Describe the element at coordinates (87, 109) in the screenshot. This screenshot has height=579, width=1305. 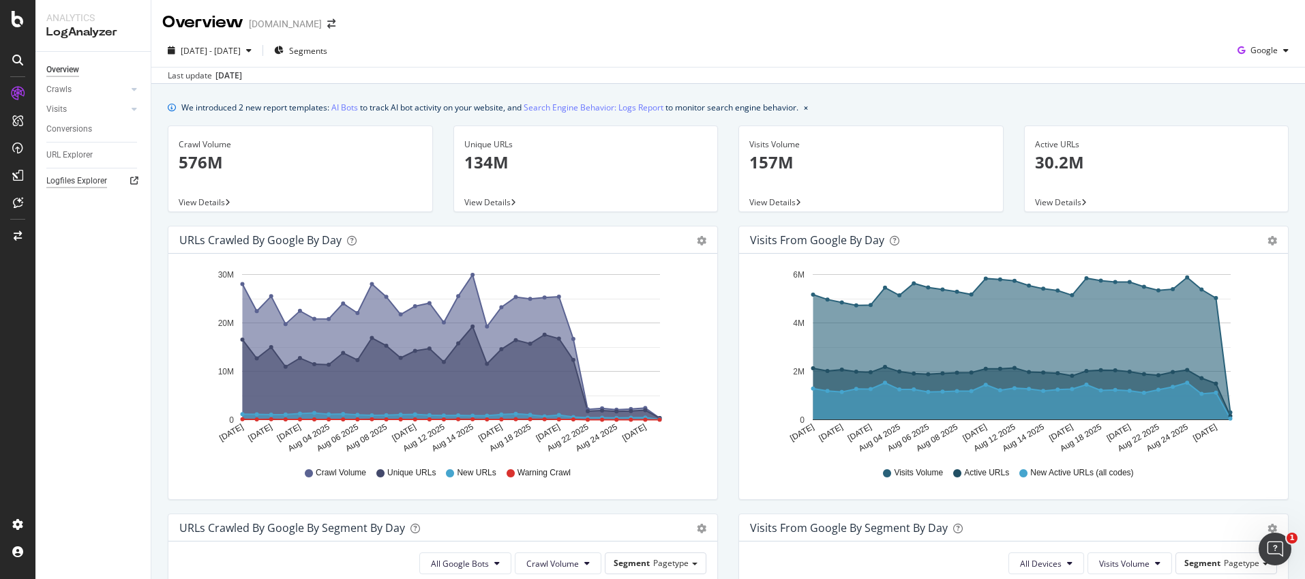
I see `a: Visits` at that location.